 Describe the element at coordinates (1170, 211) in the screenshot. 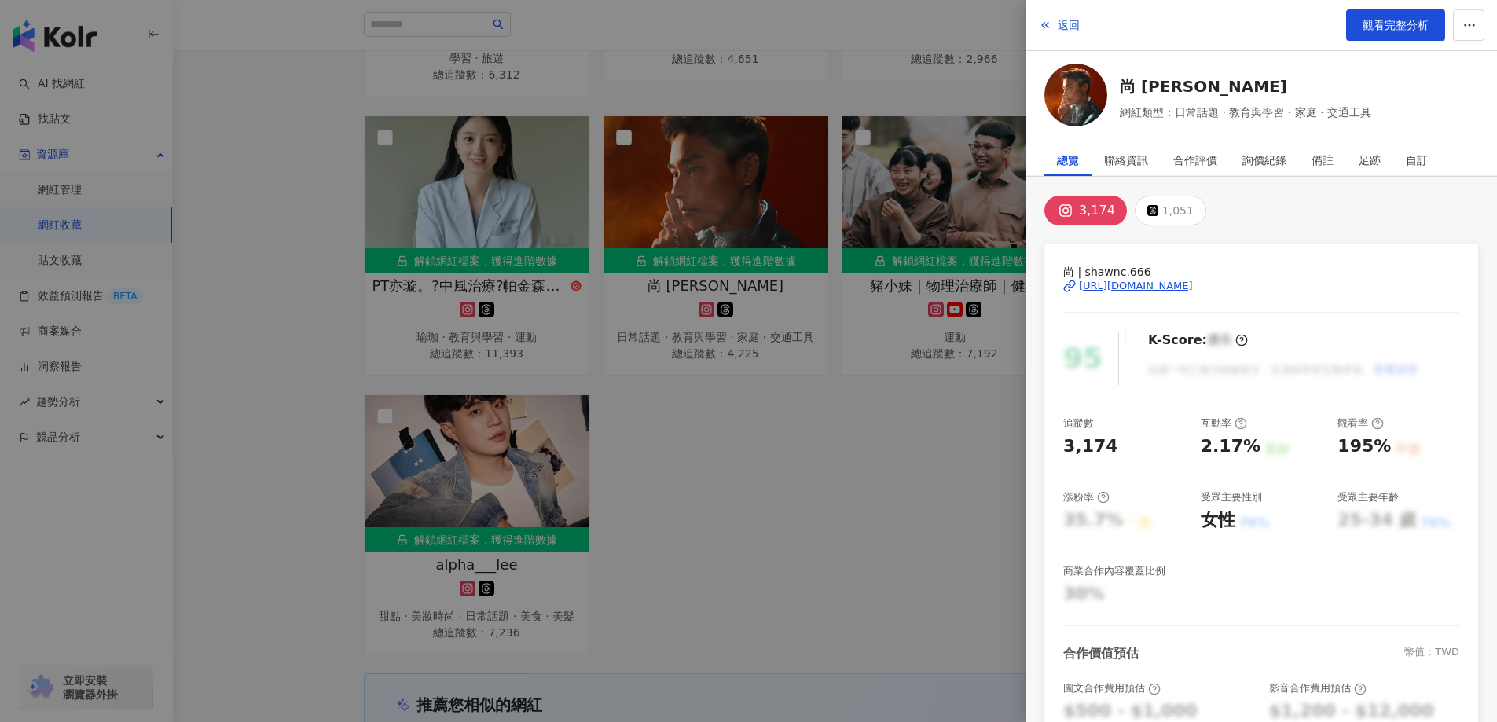

I see `button: 1,051` at that location.